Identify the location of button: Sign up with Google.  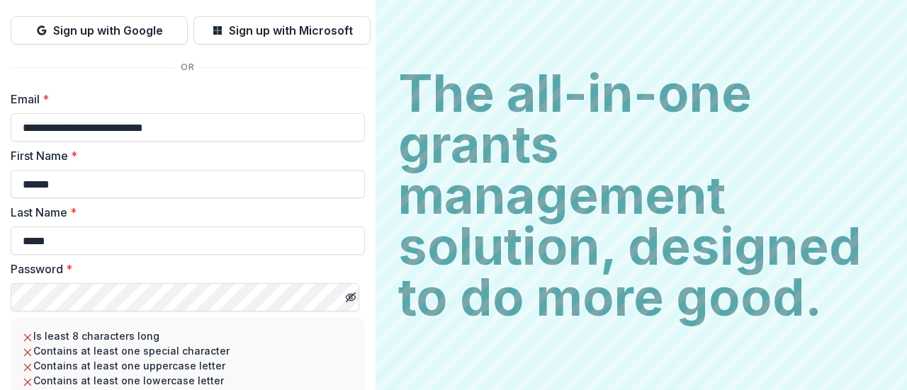
(99, 30).